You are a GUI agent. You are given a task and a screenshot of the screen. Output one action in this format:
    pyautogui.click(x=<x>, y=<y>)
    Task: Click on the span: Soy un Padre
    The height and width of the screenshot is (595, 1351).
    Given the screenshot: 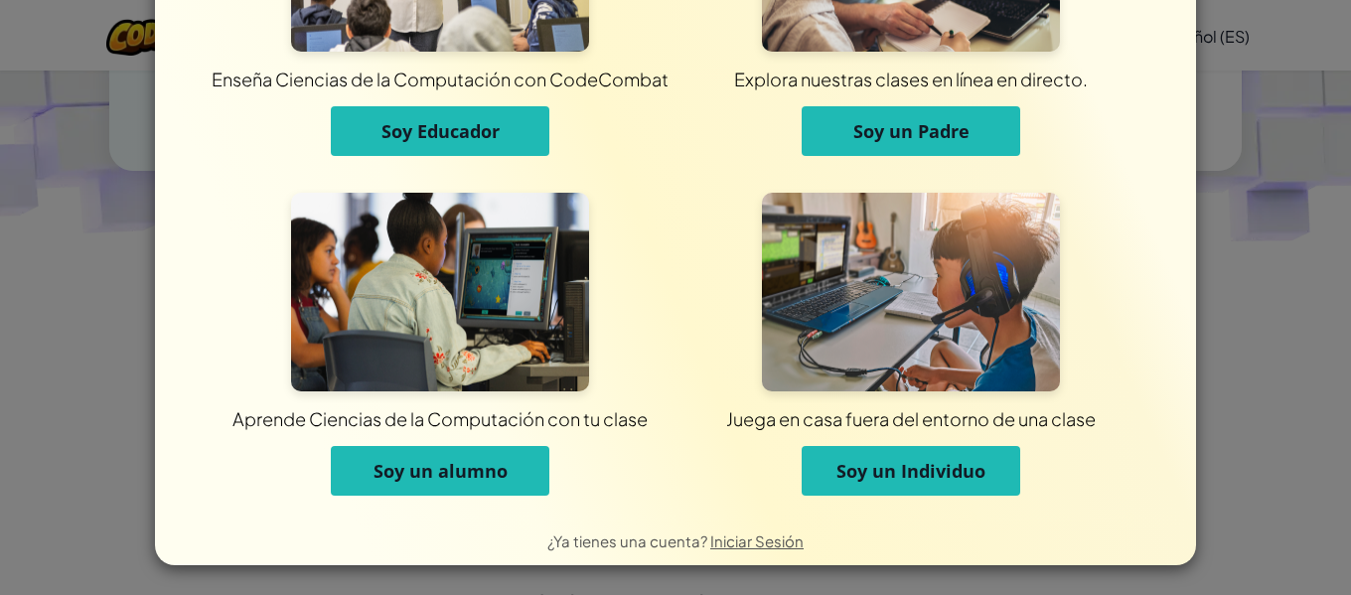 What is the action you would take?
    pyautogui.click(x=911, y=131)
    